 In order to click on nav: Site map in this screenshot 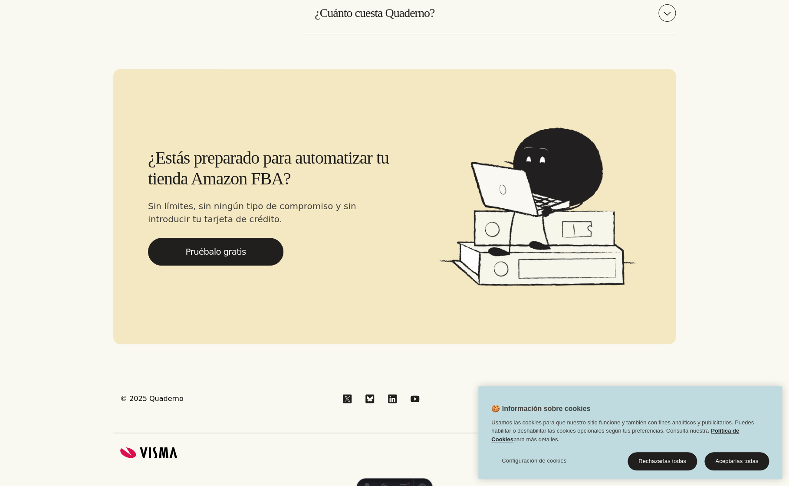, I will do `click(394, 385)`.